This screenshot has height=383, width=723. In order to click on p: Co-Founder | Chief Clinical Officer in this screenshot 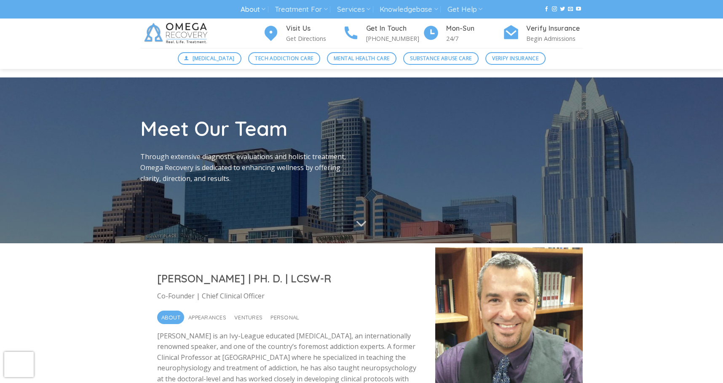, I will do `click(288, 297)`.